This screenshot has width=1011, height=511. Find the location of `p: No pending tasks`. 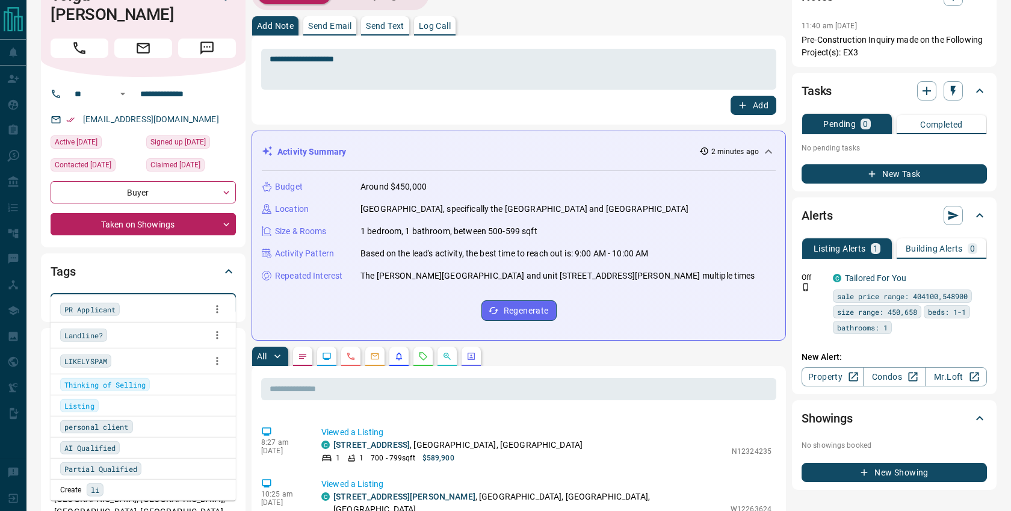

p: No pending tasks is located at coordinates (894, 148).